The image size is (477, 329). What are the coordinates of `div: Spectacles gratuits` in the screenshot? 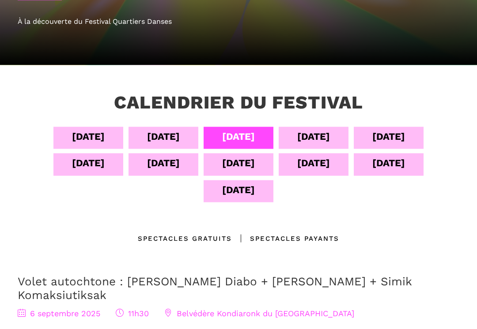 It's located at (185, 239).